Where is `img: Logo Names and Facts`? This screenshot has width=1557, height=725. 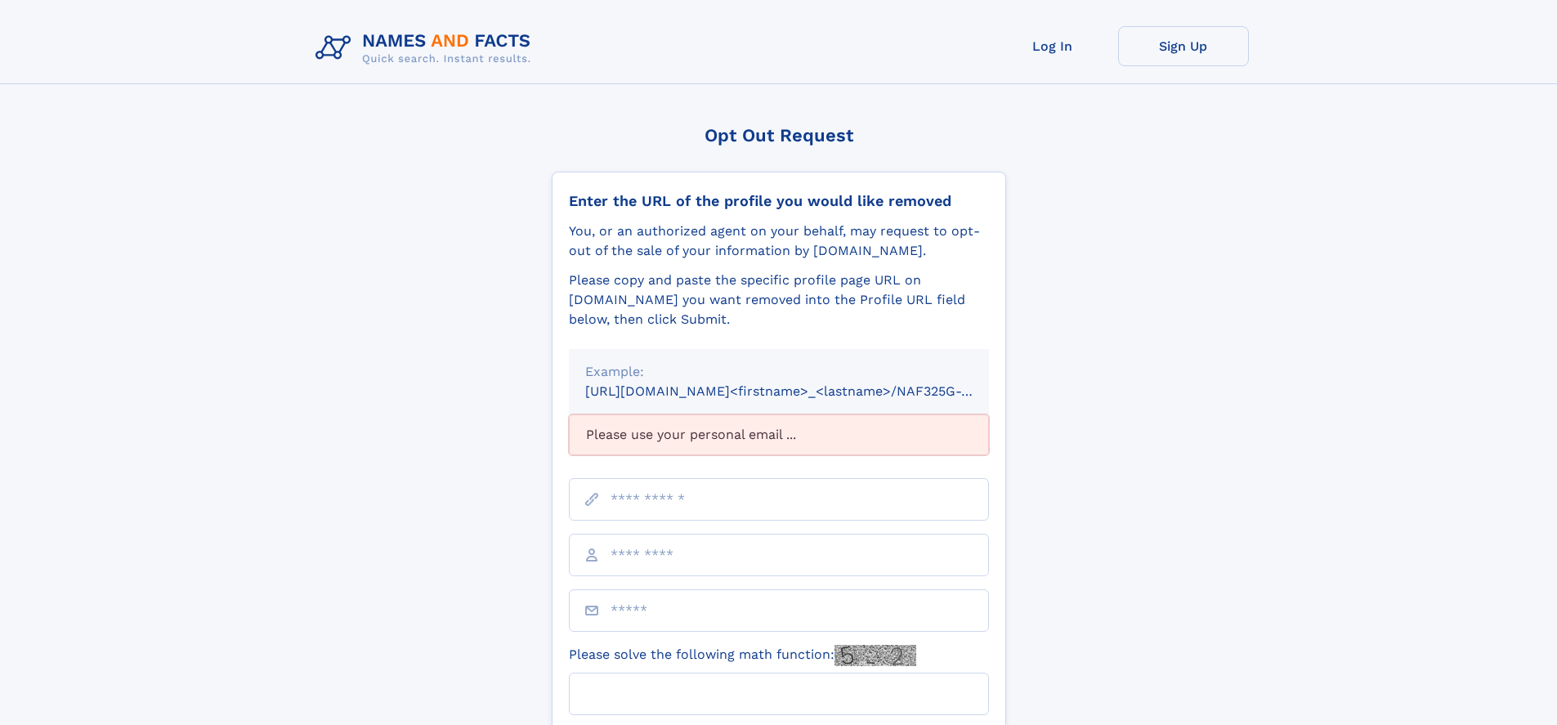 img: Logo Names and Facts is located at coordinates (427, 48).